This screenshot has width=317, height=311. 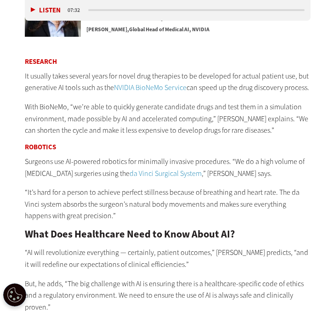 I want to click on h3: Robotics, so click(x=168, y=147).